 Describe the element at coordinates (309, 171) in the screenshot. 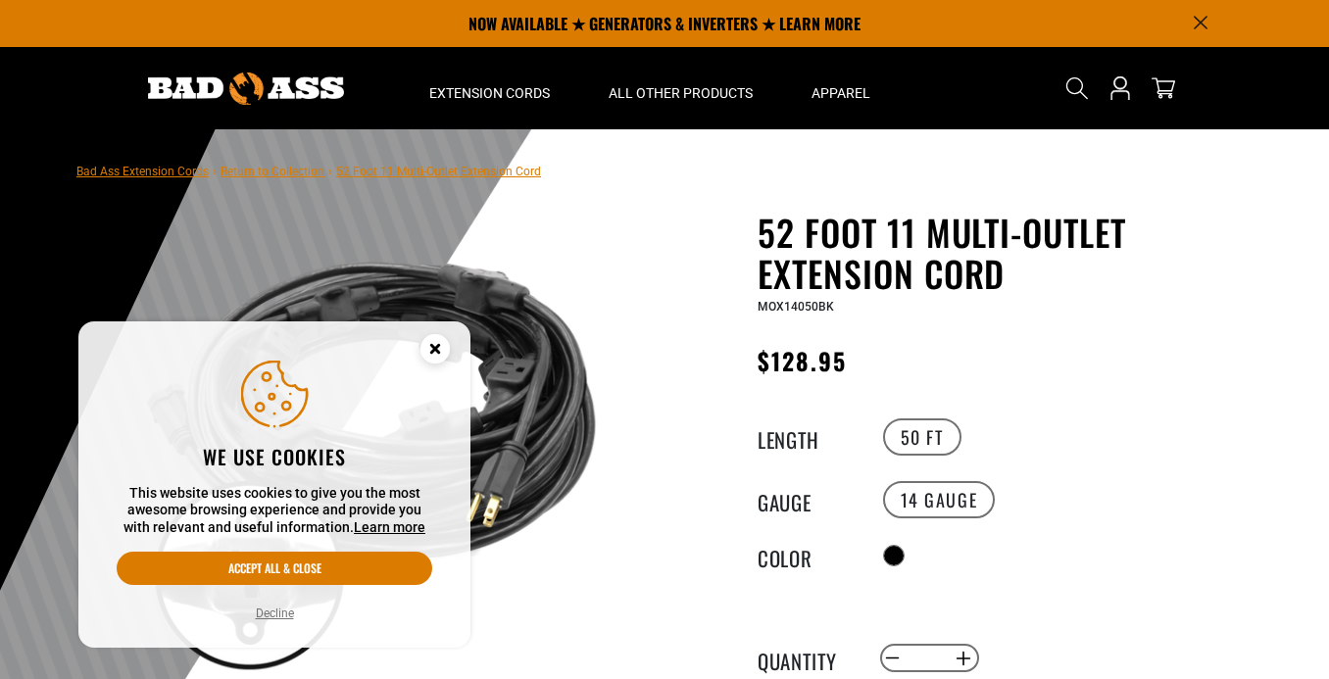

I see `nav: breadcrumbs` at that location.